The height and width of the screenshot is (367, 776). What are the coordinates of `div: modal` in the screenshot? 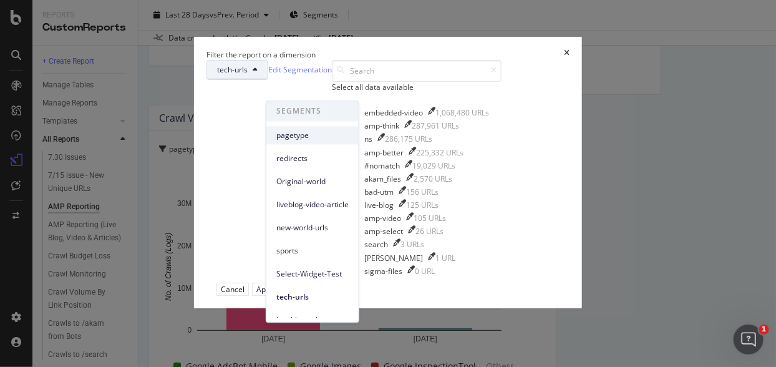 It's located at (388, 172).